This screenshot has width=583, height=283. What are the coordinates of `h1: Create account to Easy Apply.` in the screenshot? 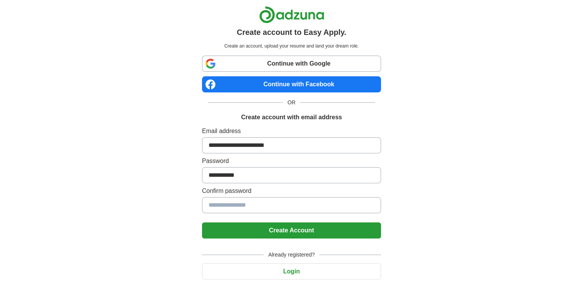 It's located at (292, 32).